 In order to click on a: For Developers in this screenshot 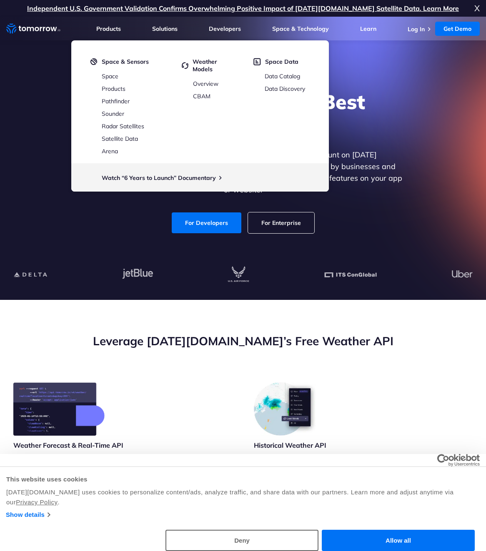, I will do `click(206, 223)`.